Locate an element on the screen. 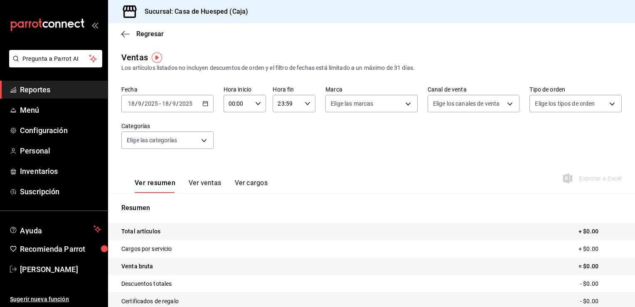  span: Menú is located at coordinates (60, 110).